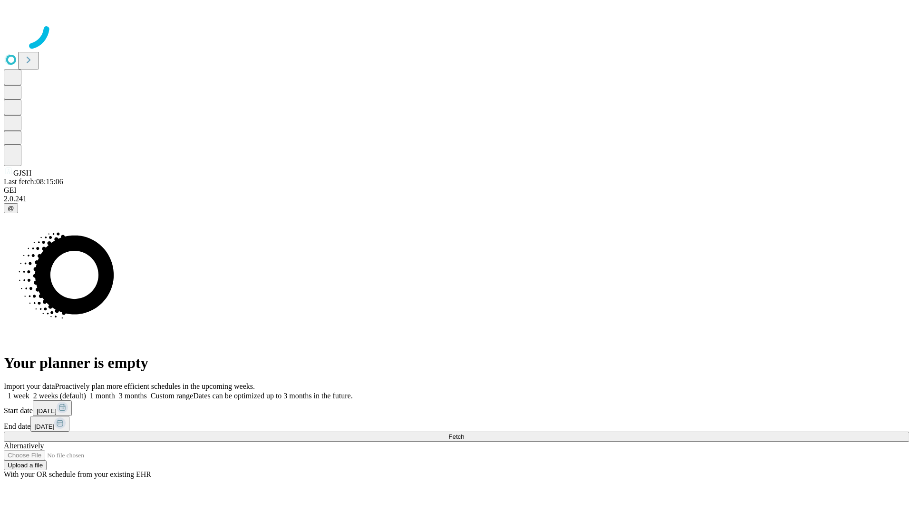 The height and width of the screenshot is (514, 913). I want to click on span: Fetch, so click(456, 436).